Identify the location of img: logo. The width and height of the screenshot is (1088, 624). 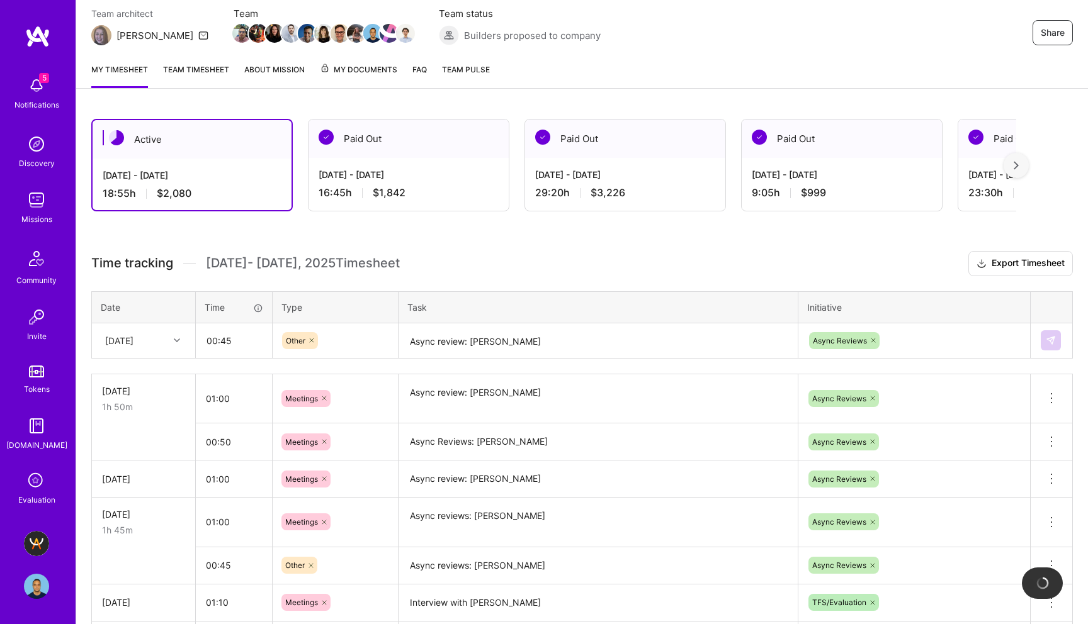
(38, 37).